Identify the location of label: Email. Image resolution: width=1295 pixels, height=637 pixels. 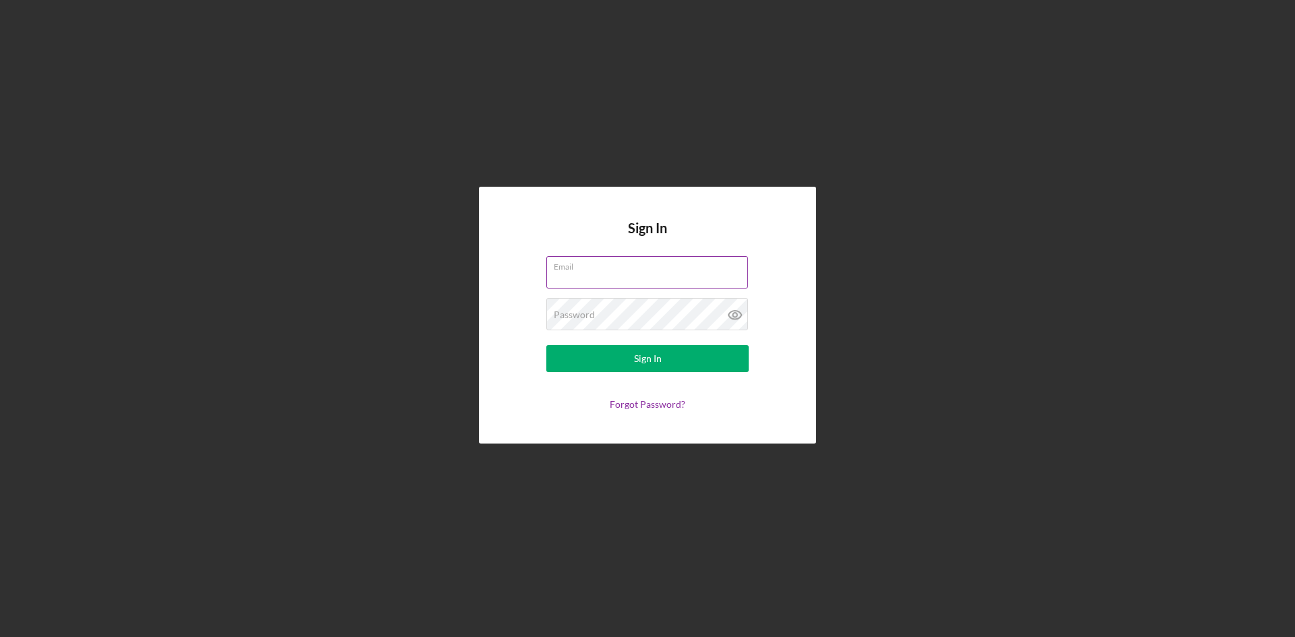
(651, 264).